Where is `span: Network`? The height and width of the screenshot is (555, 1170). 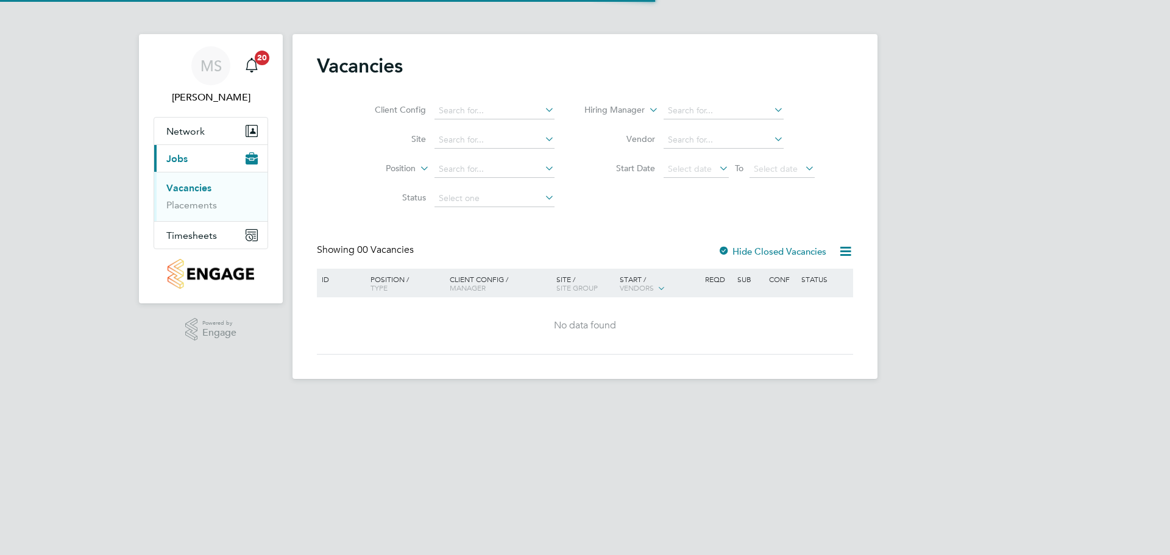
span: Network is located at coordinates (185, 131).